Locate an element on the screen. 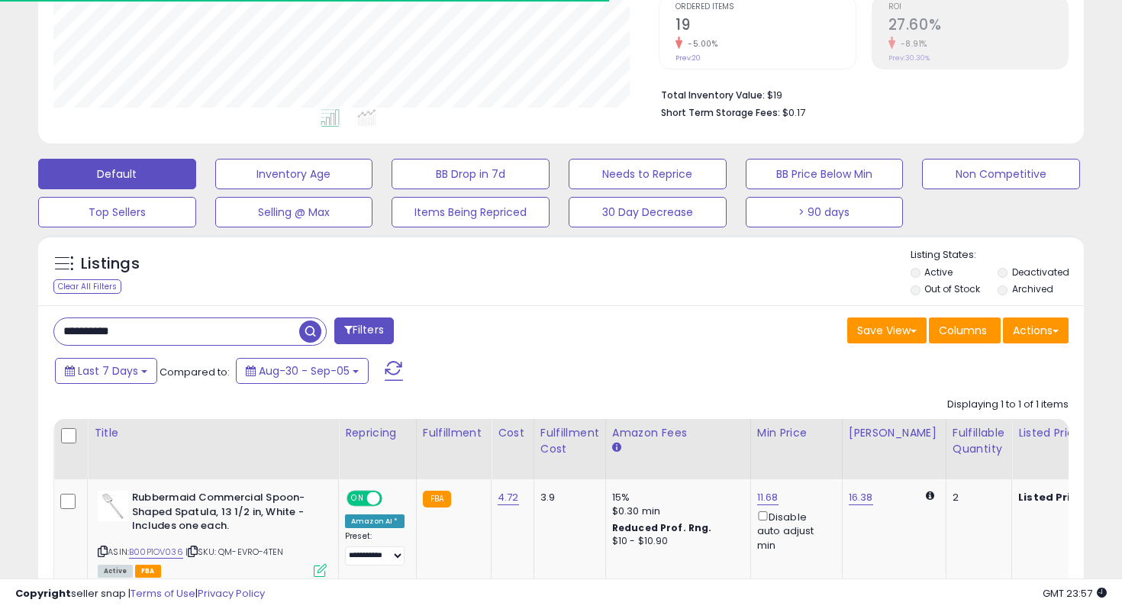 The image size is (1122, 609). div: Cost is located at coordinates (512, 433).